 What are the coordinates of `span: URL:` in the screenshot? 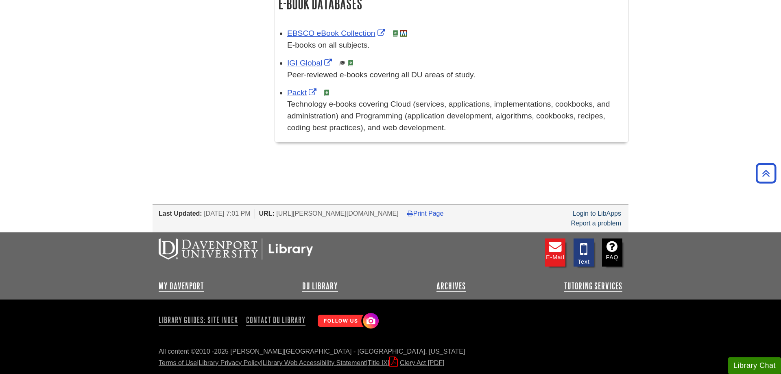 It's located at (267, 213).